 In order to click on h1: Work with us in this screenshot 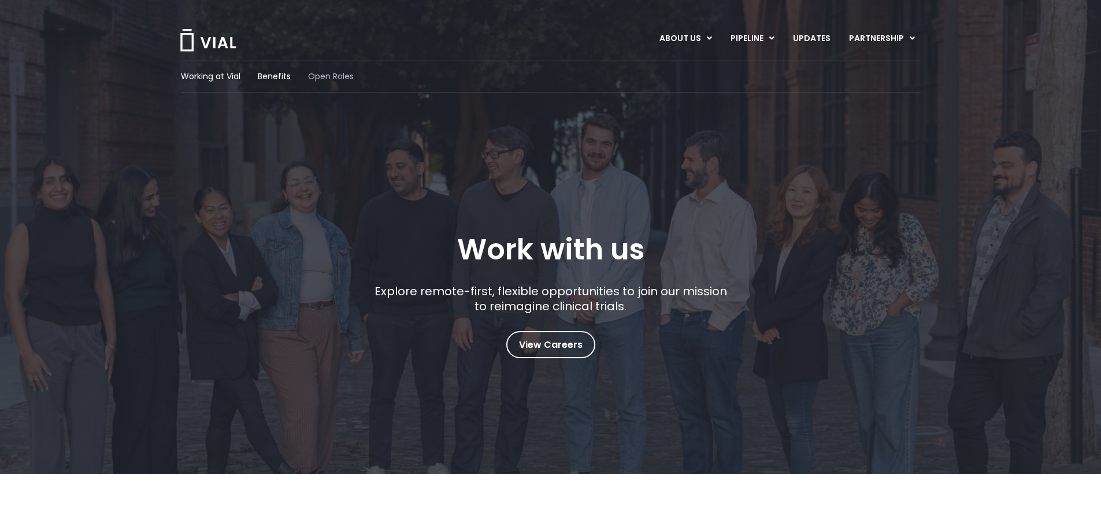, I will do `click(551, 250)`.